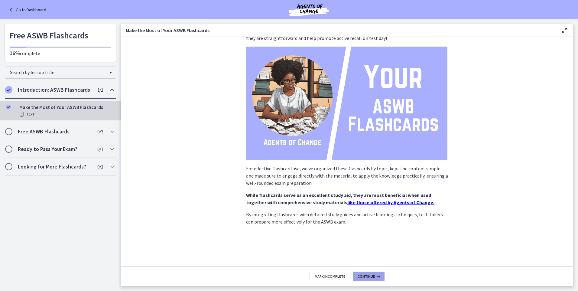 Image resolution: width=578 pixels, height=291 pixels. I want to click on div: Text, so click(67, 114).